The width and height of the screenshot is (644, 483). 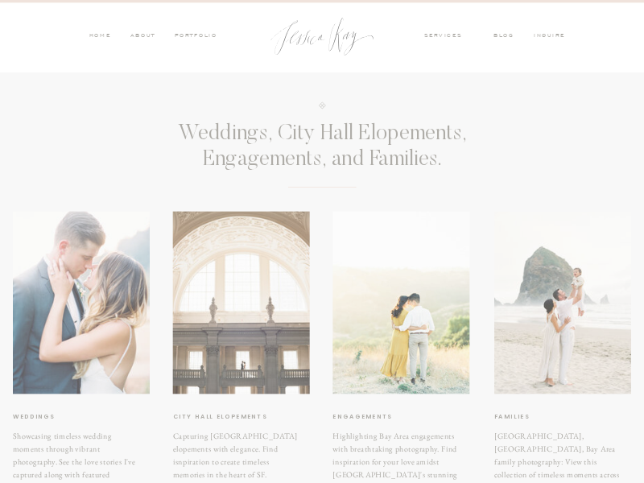 What do you see at coordinates (195, 36) in the screenshot?
I see `nav: PORTFOLIO` at bounding box center [195, 36].